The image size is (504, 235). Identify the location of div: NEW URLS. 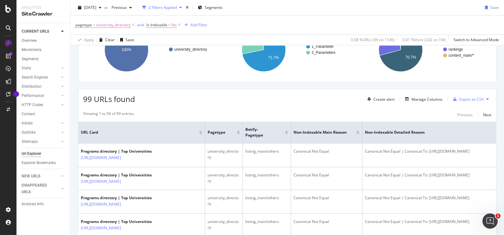
(31, 176).